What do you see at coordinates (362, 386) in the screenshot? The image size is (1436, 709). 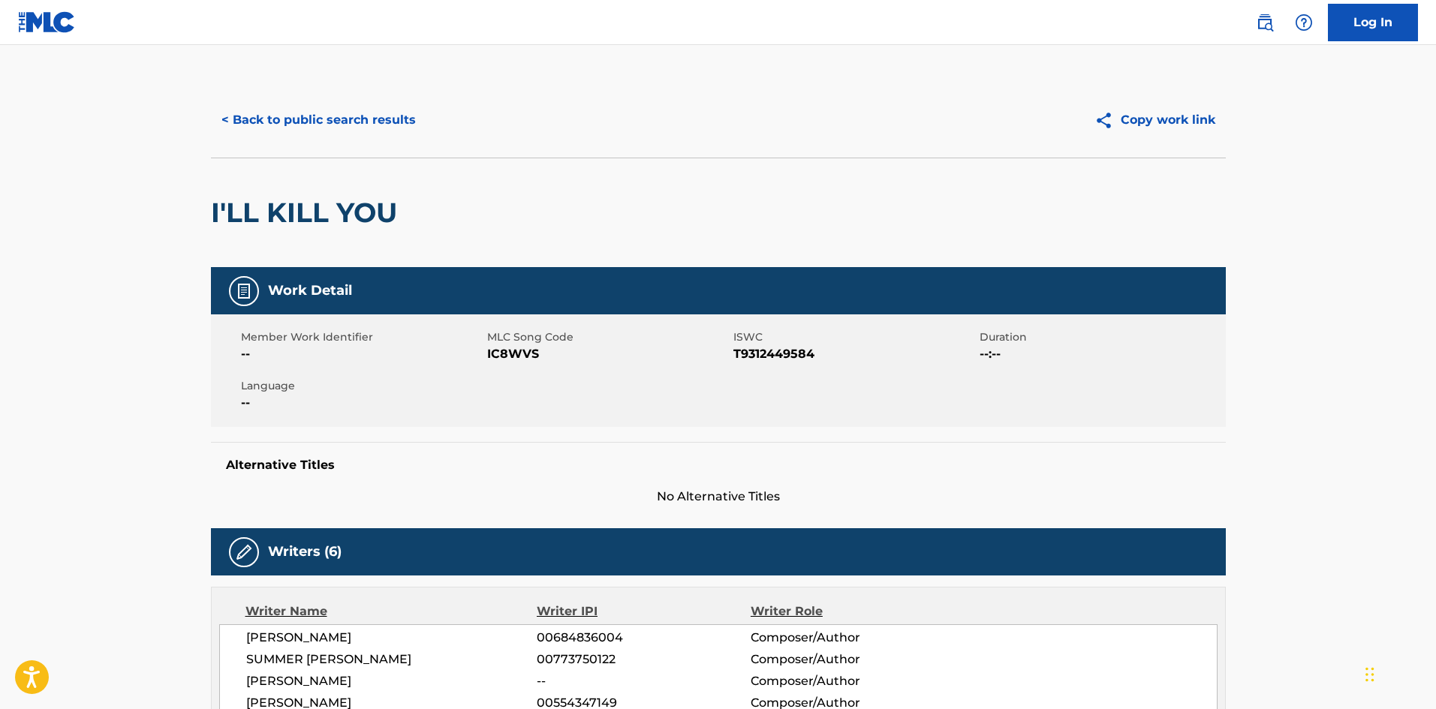 I see `span: Language` at bounding box center [362, 386].